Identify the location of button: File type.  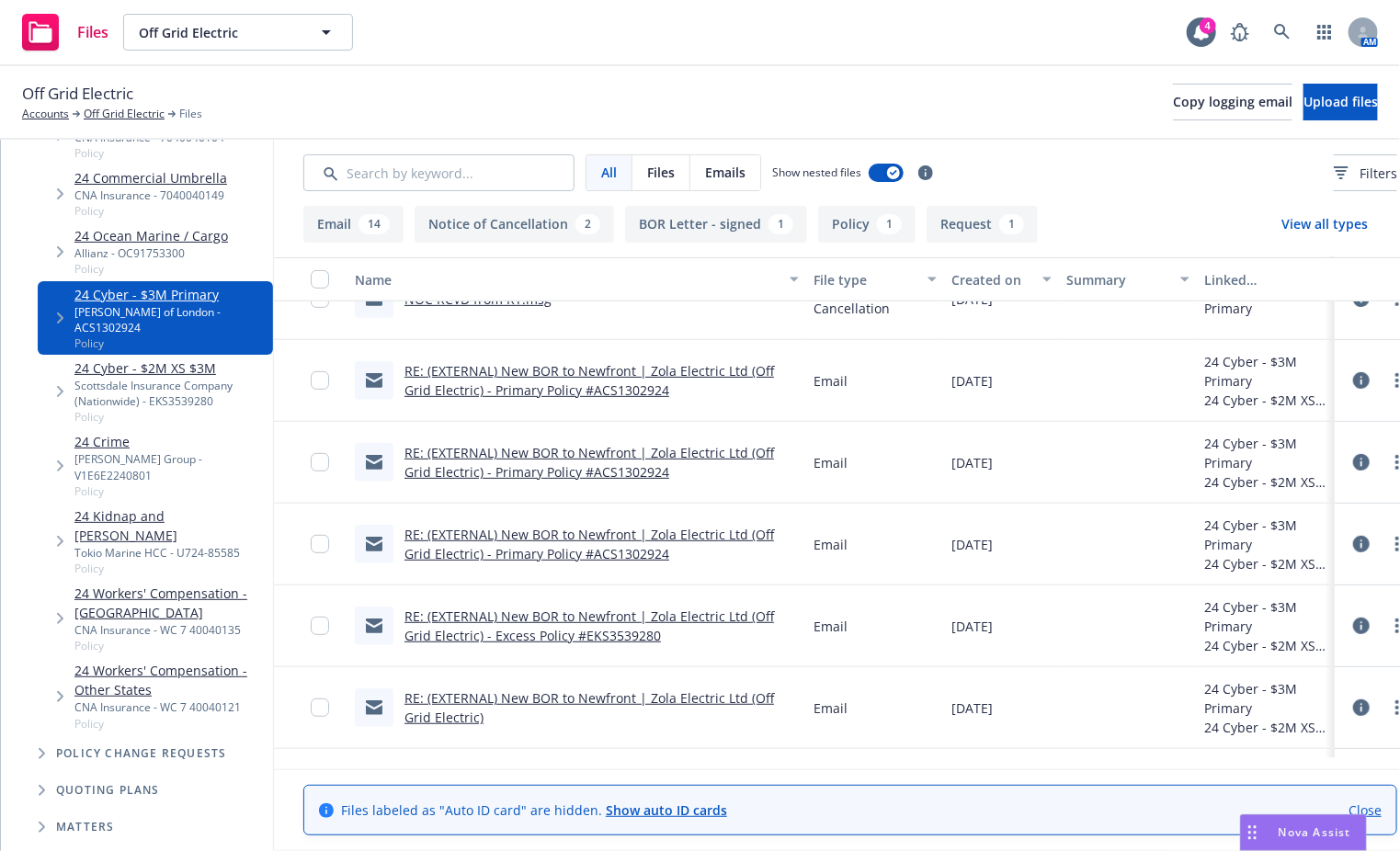
(875, 280).